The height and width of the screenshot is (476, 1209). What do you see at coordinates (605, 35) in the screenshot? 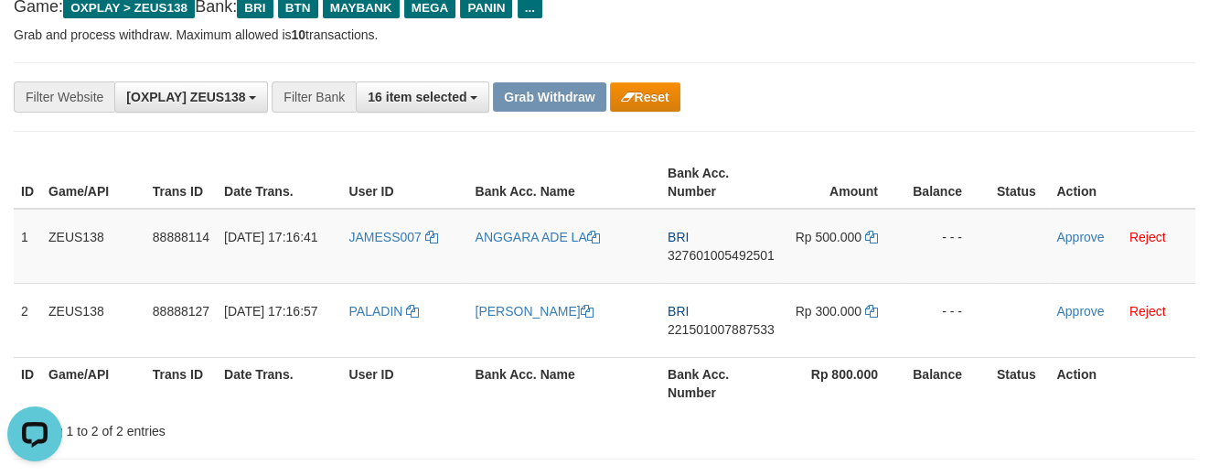
I see `p: Grab and process withdraw. Maximum allowed is transactions.` at bounding box center [605, 35].